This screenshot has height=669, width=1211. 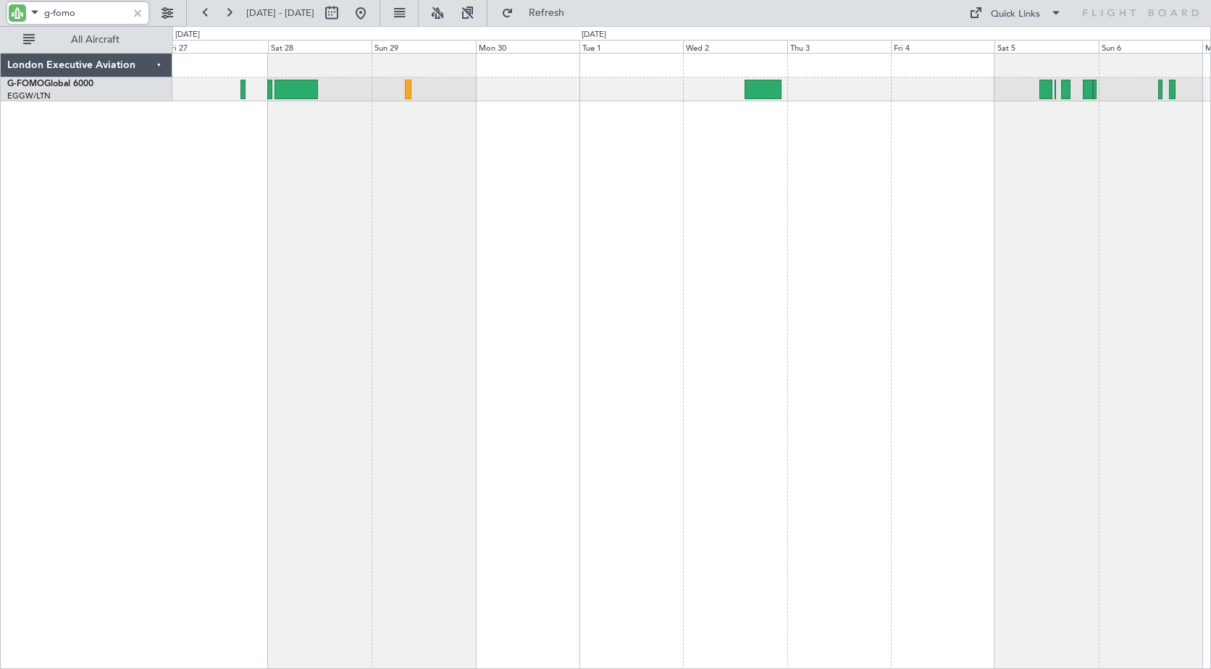 I want to click on button: Quick Links, so click(x=1015, y=13).